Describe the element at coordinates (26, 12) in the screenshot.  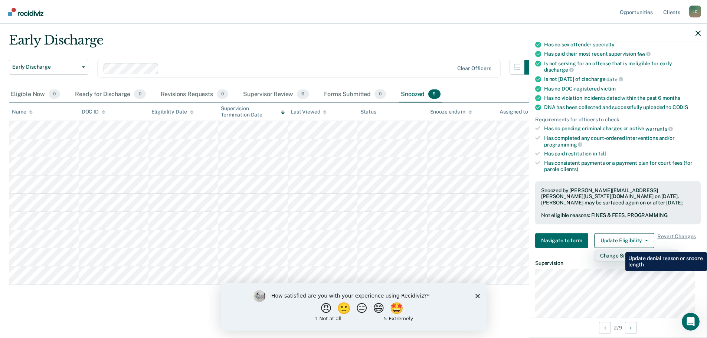
I see `img: Recidiviz` at that location.